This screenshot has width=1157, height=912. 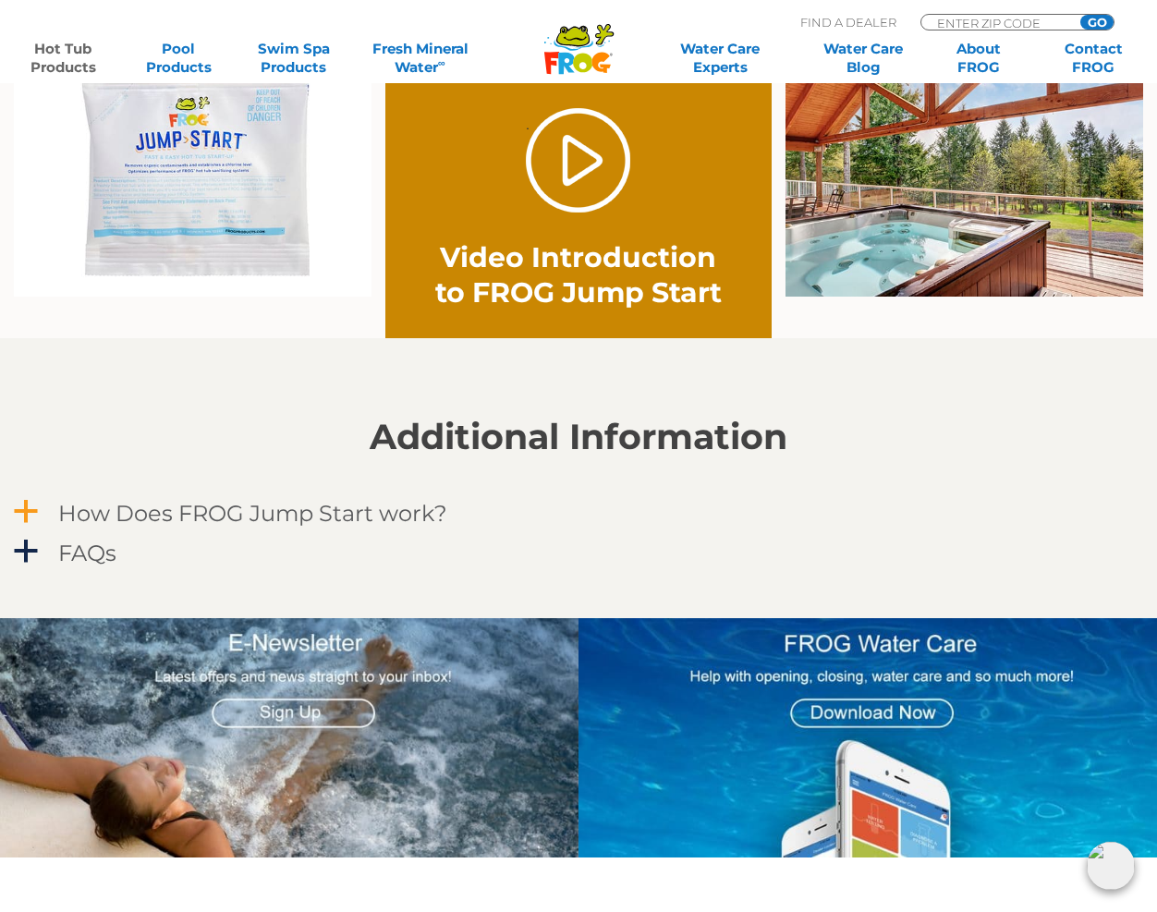 What do you see at coordinates (63, 58) in the screenshot?
I see `a: Hot TubProducts` at bounding box center [63, 58].